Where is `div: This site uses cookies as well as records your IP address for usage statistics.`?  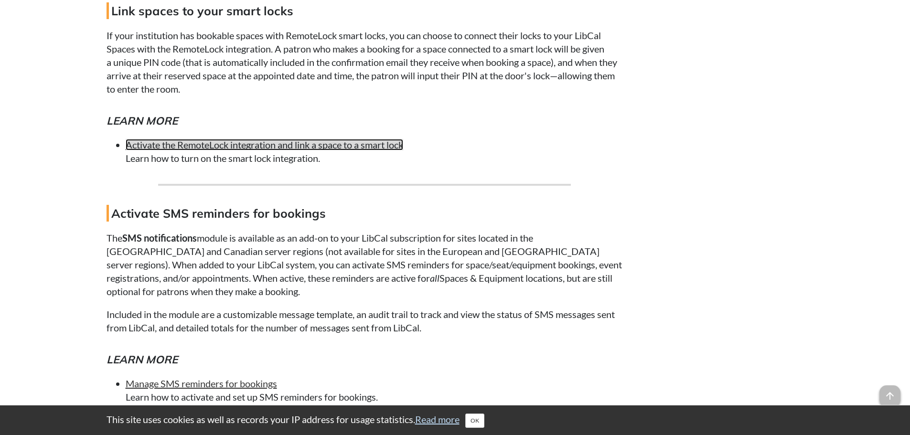
div: This site uses cookies as well as records your IP address for usage statistics. is located at coordinates (455, 420).